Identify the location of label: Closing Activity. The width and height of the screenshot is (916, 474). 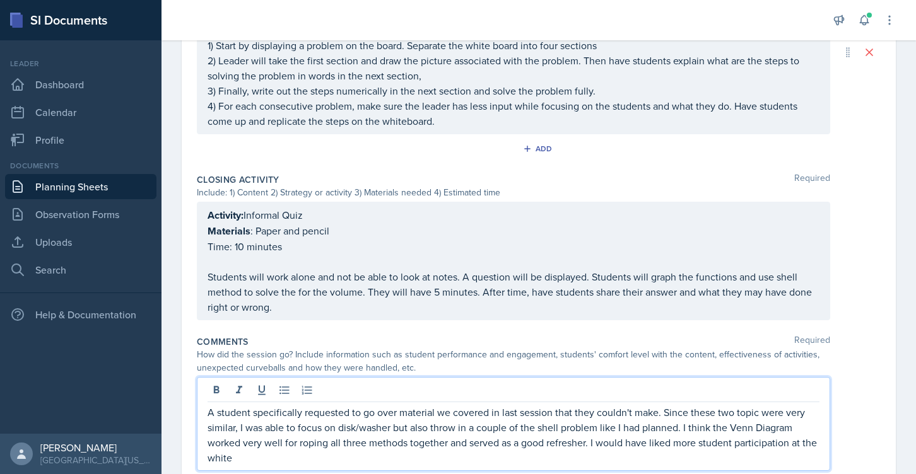
(238, 180).